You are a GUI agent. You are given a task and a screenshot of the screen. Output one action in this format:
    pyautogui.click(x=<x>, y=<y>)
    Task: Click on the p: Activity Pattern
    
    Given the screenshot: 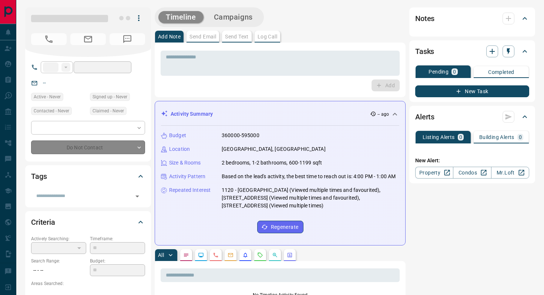 What is the action you would take?
    pyautogui.click(x=187, y=177)
    